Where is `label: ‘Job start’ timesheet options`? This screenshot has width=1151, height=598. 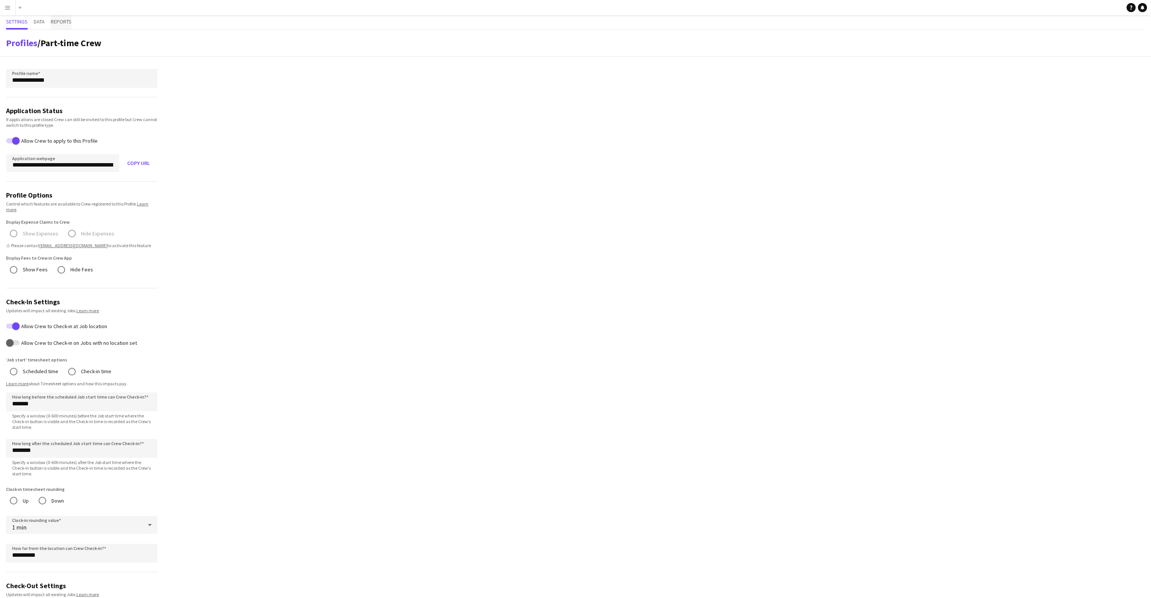
label: ‘Job start’ timesheet options is located at coordinates (37, 360).